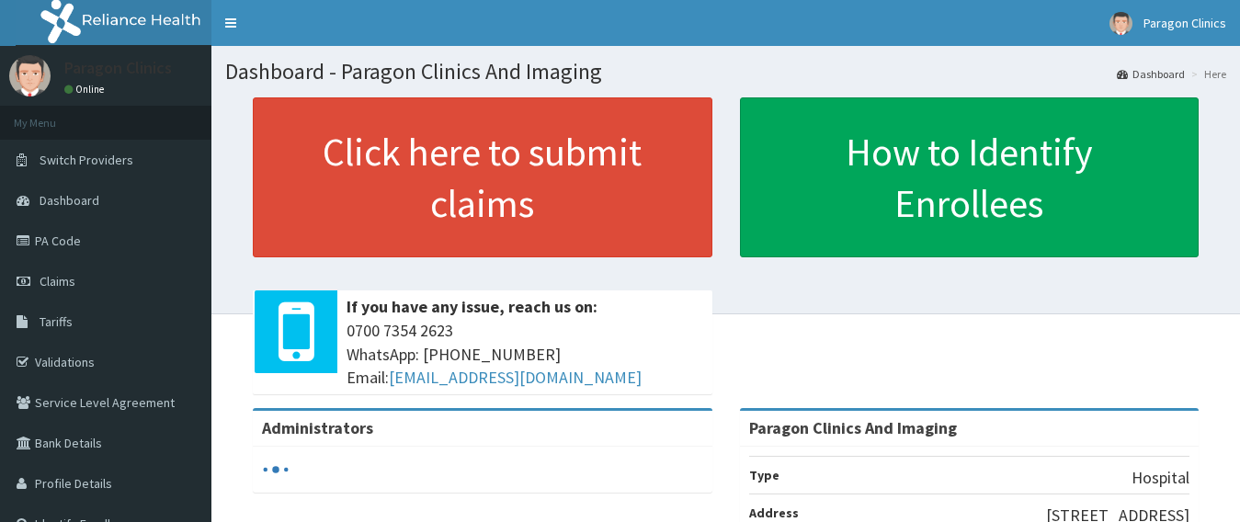  Describe the element at coordinates (853, 428) in the screenshot. I see `strong: Paragon Clinics And Imaging` at that location.